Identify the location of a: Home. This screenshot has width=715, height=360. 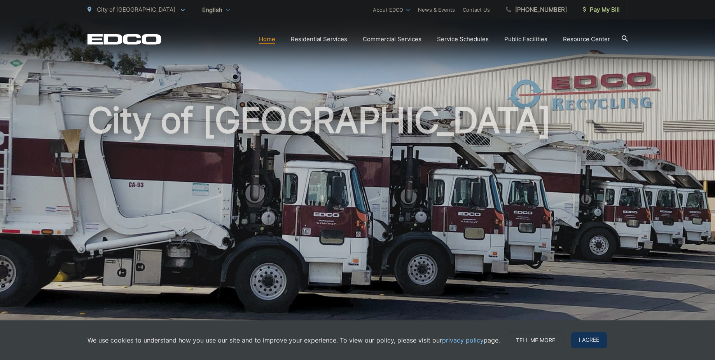
(267, 39).